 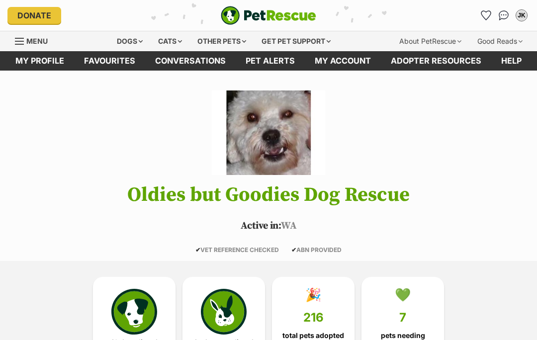 What do you see at coordinates (504, 15) in the screenshot?
I see `ul: Account quick links` at bounding box center [504, 15].